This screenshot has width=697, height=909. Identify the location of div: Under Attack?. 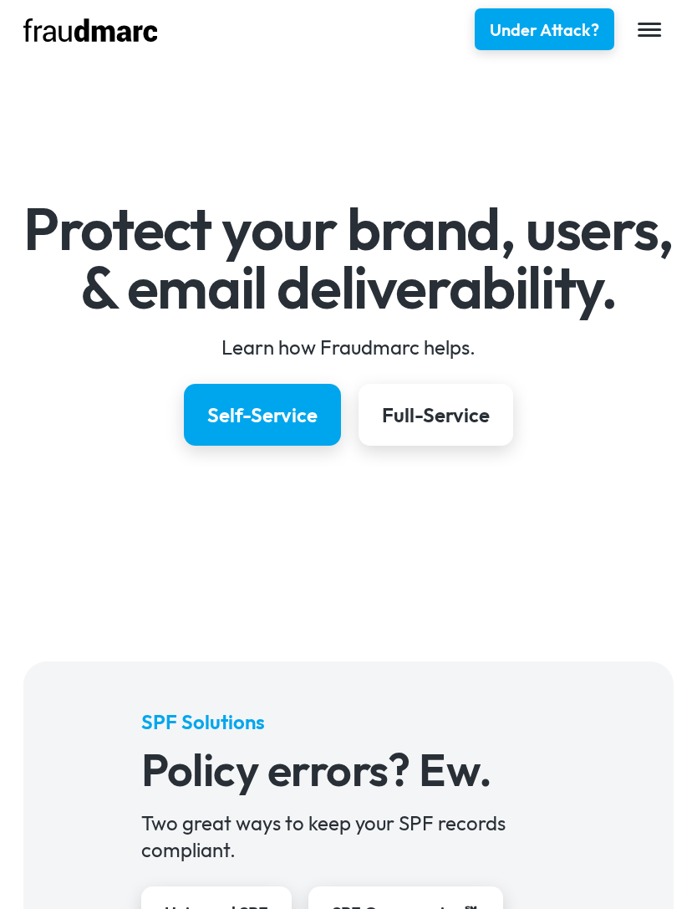
(544, 30).